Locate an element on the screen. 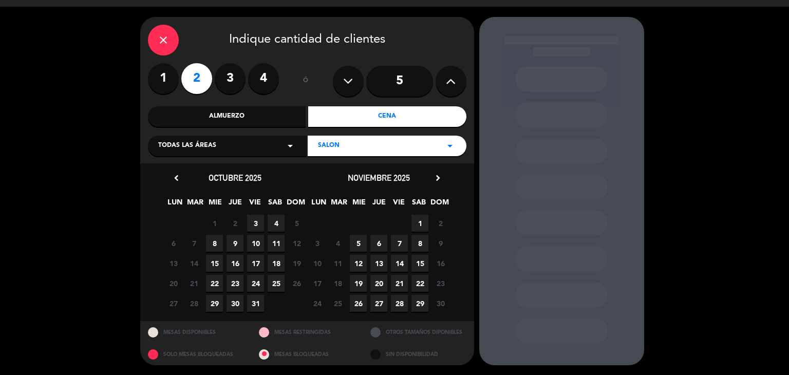  div: Indique cantidad de clientes is located at coordinates (307, 40).